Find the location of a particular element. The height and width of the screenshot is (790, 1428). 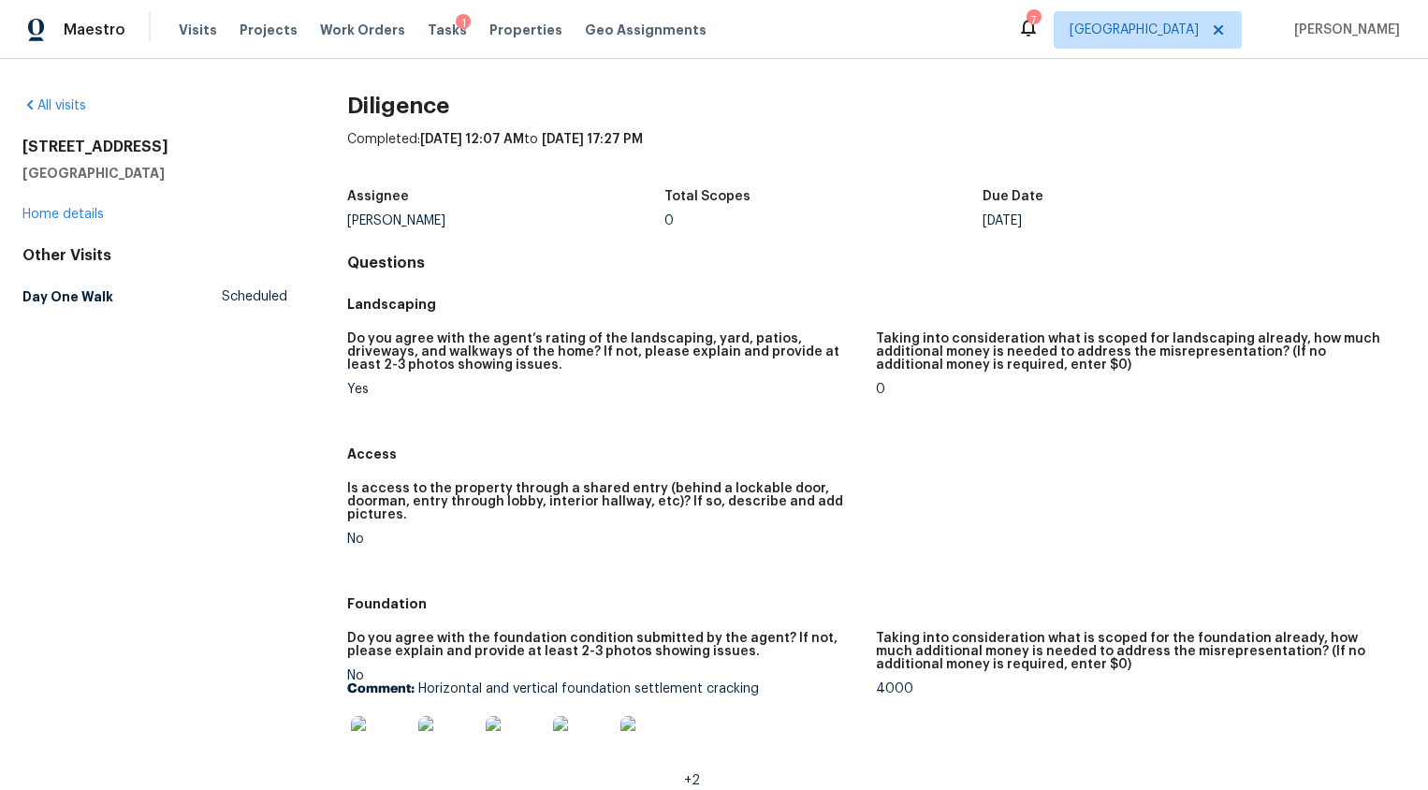

h5: Do you agree with the foundation condition submitted by the agent? If not, please explain and pro... is located at coordinates (604, 645).